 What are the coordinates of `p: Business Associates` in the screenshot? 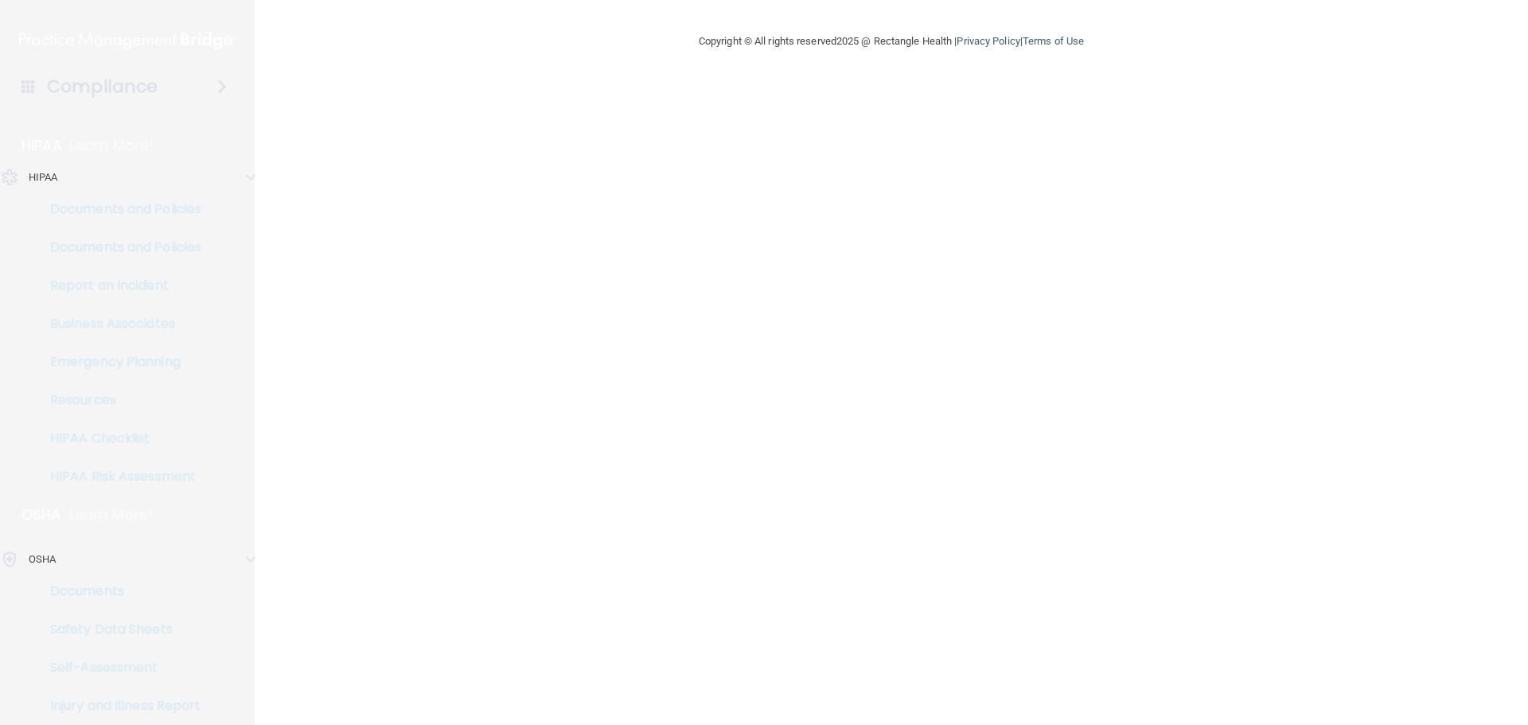 It's located at (119, 324).